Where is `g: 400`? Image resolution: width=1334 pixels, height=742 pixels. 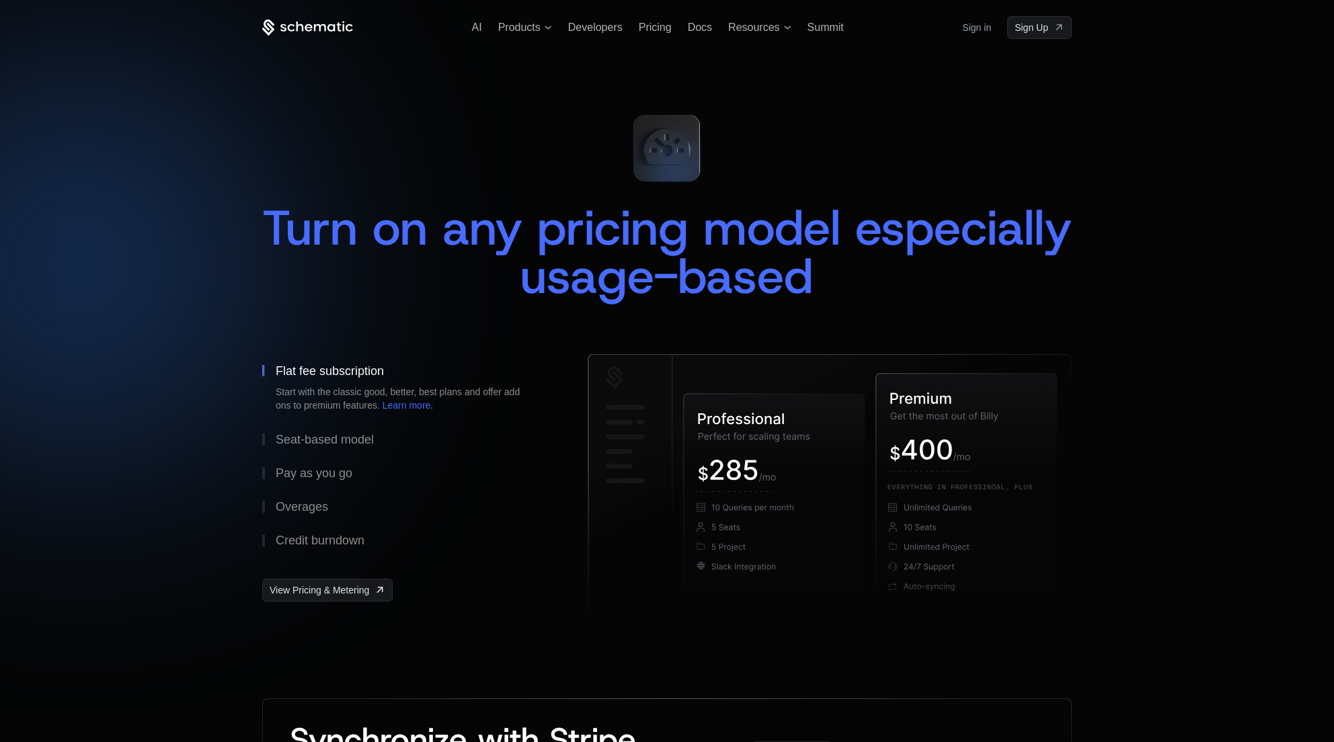 g: 400 is located at coordinates (927, 450).